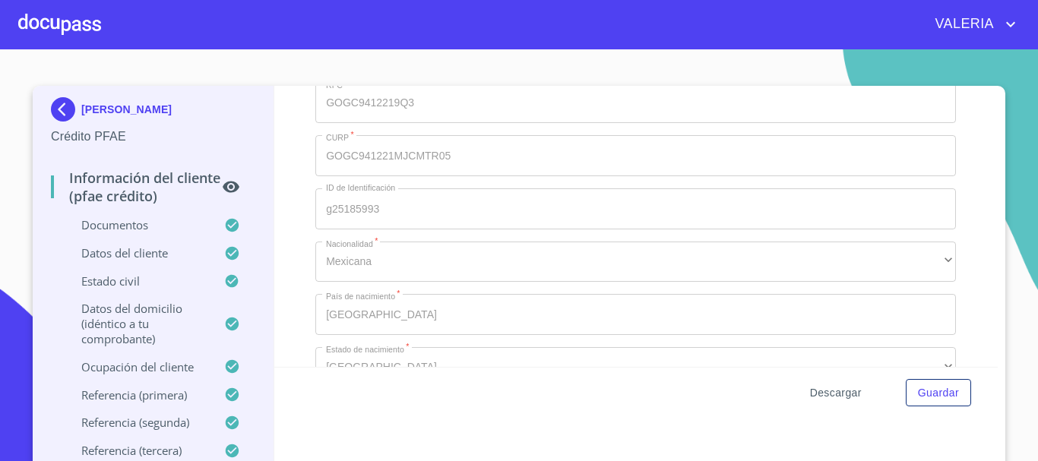 Image resolution: width=1038 pixels, height=461 pixels. Describe the element at coordinates (963, 24) in the screenshot. I see `span: VALERIA` at that location.